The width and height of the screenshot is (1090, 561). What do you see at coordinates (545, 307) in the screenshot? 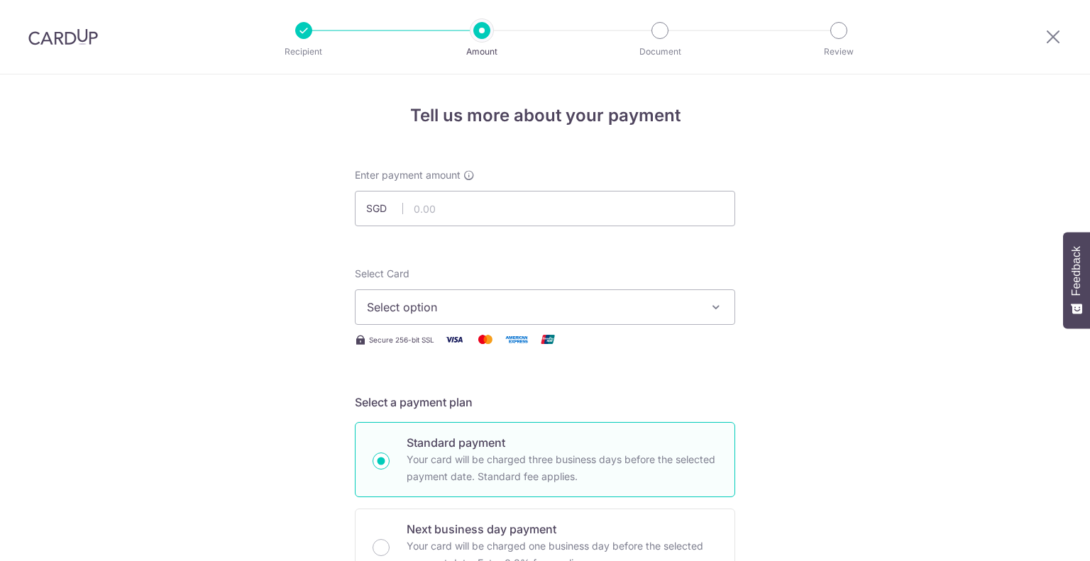
I see `button: Select option` at bounding box center [545, 307].